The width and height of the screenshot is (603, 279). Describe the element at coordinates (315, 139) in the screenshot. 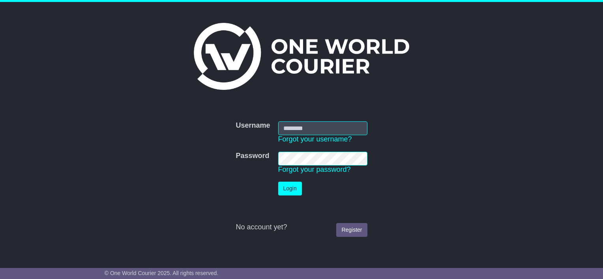

I see `a: Forgot your username?` at that location.